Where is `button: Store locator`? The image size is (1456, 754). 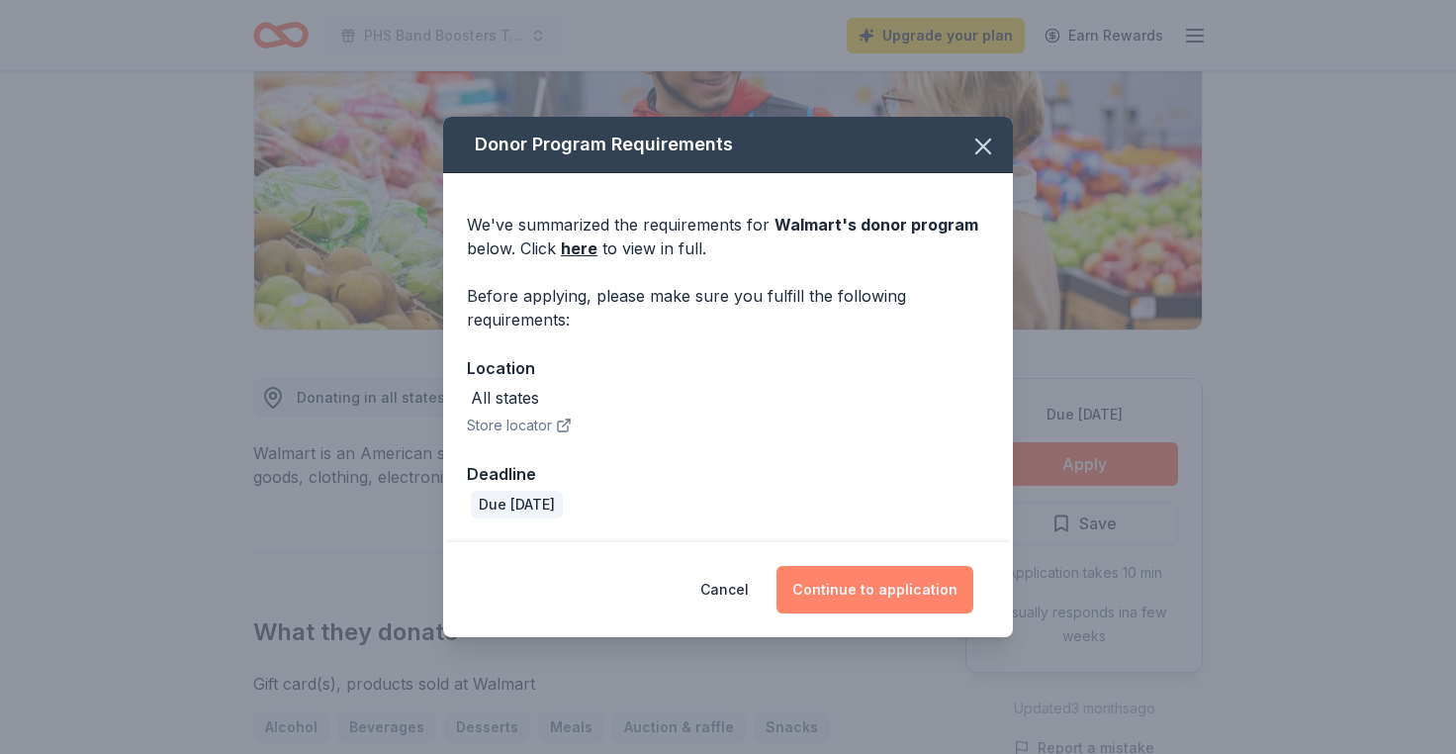 button: Store locator is located at coordinates (519, 425).